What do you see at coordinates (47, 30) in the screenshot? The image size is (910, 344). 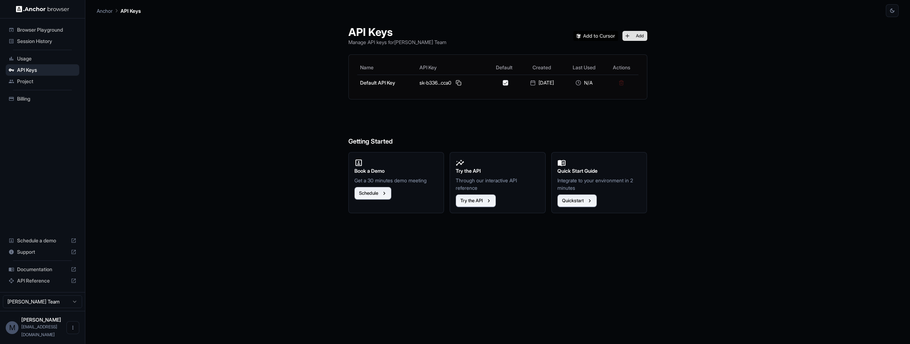 I see `span: Browser Playground` at bounding box center [47, 30].